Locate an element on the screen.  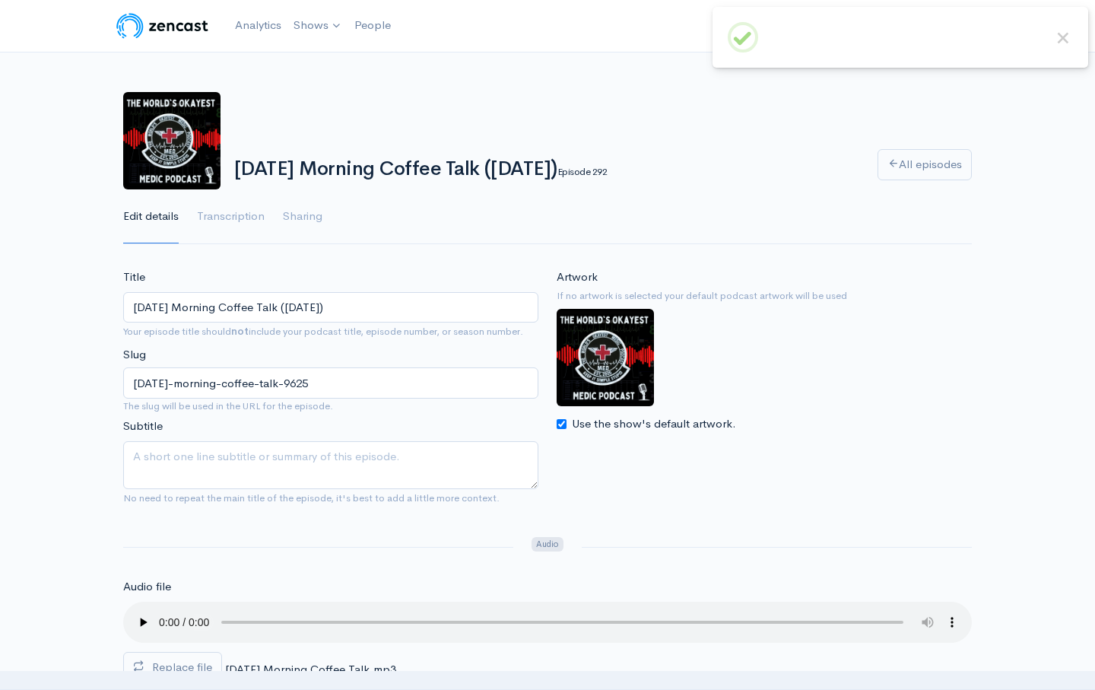
a: Sharing is located at coordinates (303, 217).